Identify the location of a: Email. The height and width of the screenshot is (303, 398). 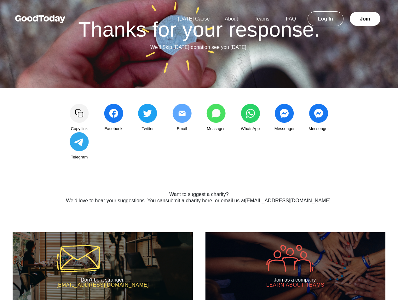
(182, 118).